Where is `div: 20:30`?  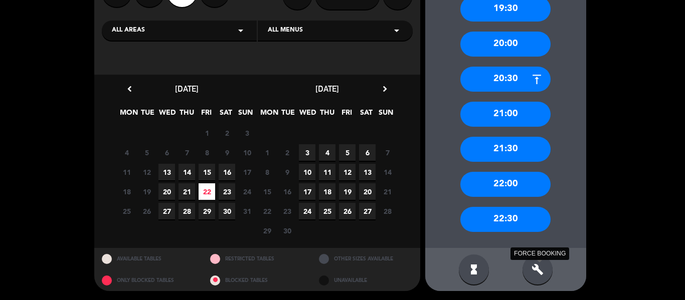
div: 20:30 is located at coordinates (505, 79).